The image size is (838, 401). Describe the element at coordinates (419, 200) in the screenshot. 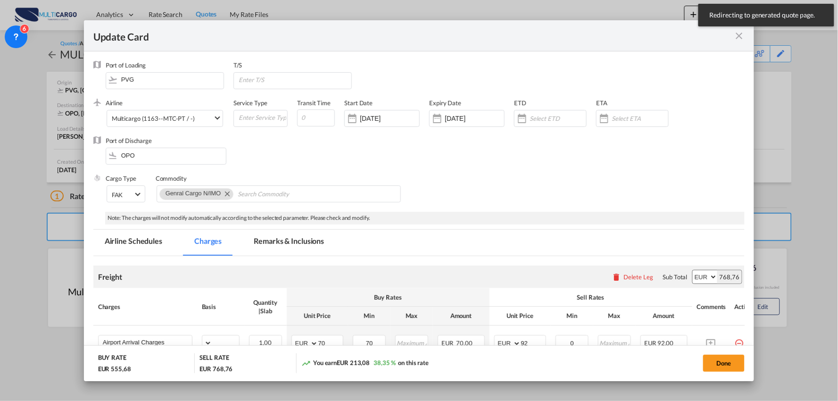

I see `md-dialog: Update CardPort of ...` at that location.